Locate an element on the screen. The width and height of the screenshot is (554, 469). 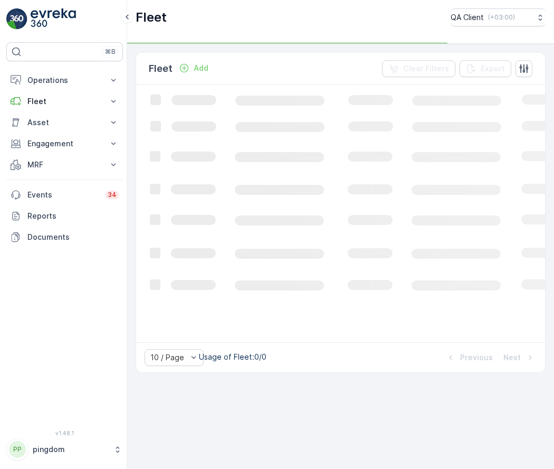
p: Operations is located at coordinates (64, 80).